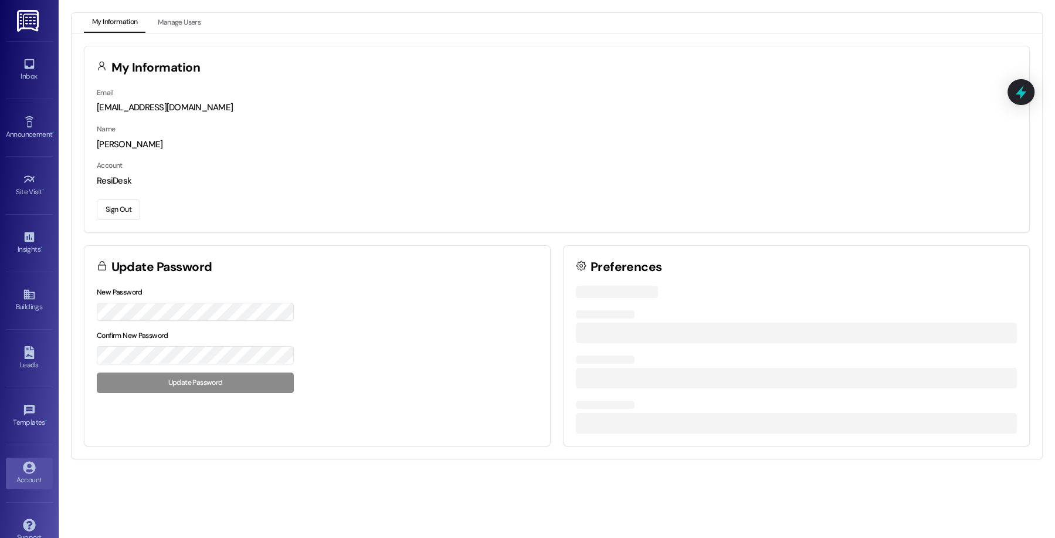  I want to click on label: Name, so click(106, 129).